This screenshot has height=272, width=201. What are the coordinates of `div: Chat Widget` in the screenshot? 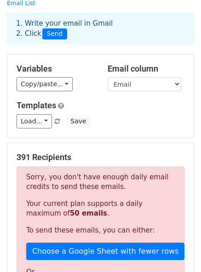 It's located at (178, 250).